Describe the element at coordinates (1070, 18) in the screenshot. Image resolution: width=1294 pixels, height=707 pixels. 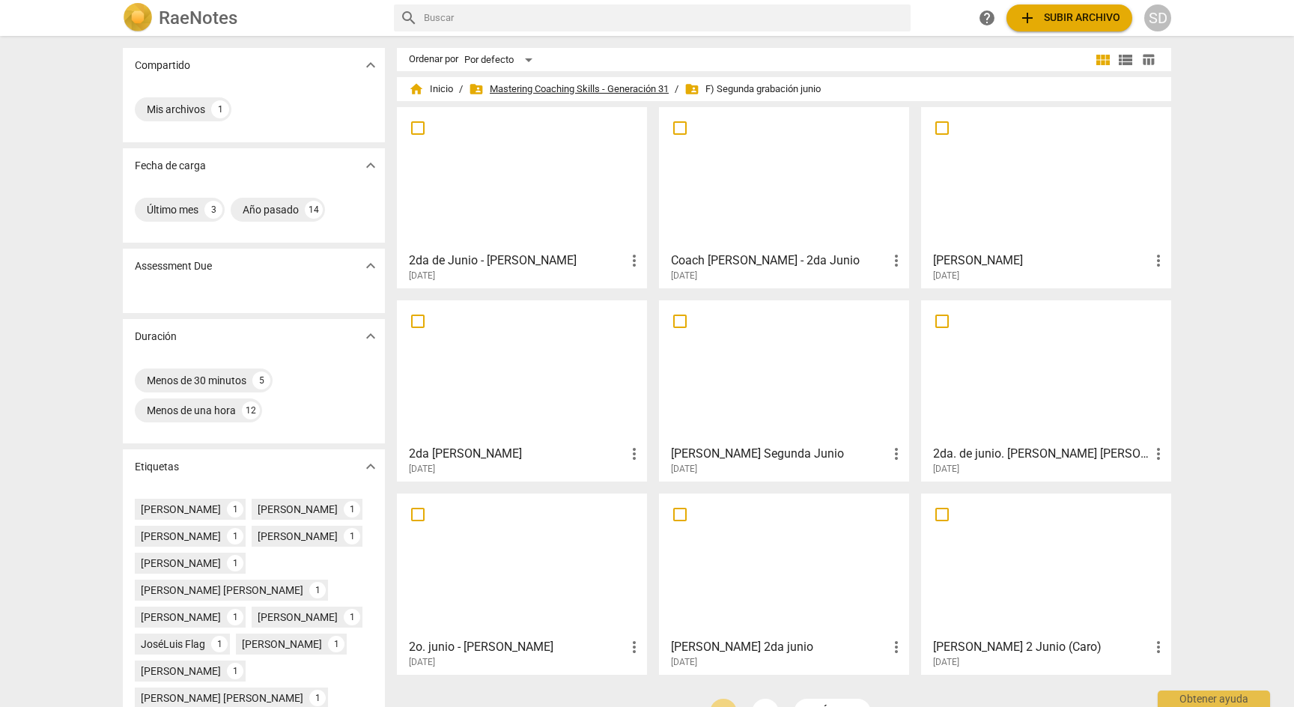
I see `button: Subir` at that location.